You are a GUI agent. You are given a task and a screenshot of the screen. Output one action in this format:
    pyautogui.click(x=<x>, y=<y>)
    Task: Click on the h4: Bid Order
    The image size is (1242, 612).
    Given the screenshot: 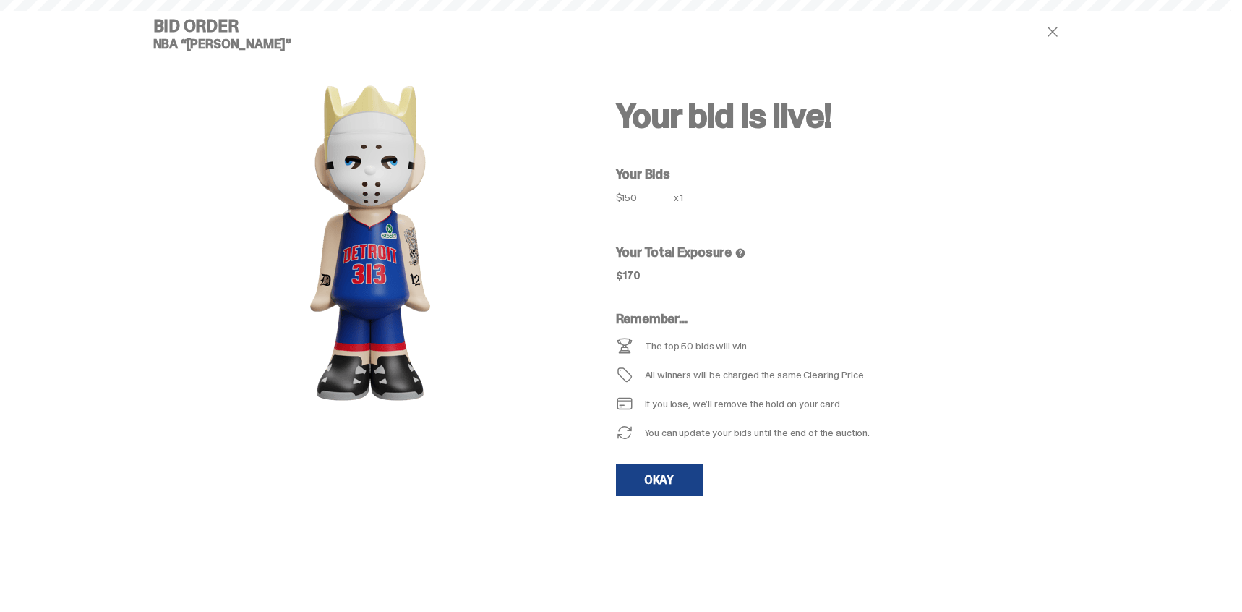 What is the action you would take?
    pyautogui.click(x=370, y=26)
    